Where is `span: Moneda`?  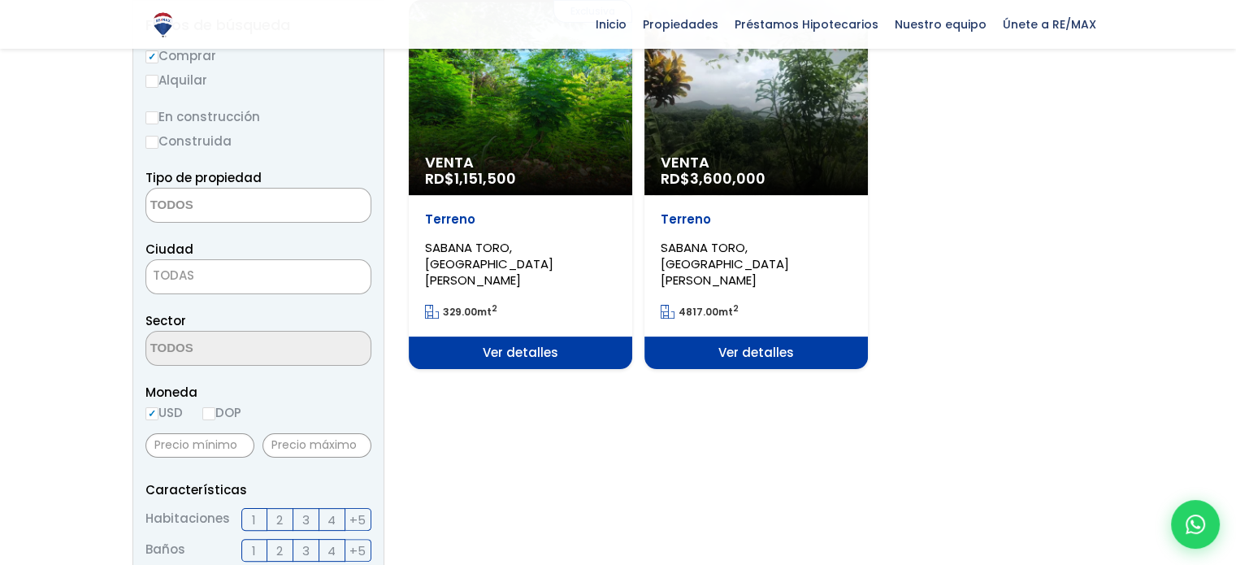
span: Moneda is located at coordinates (258, 392).